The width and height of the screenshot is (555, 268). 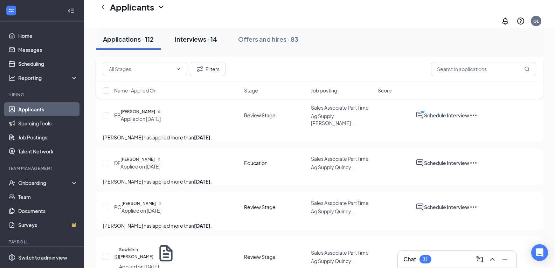 I want to click on button: ChevronUp, so click(x=492, y=259).